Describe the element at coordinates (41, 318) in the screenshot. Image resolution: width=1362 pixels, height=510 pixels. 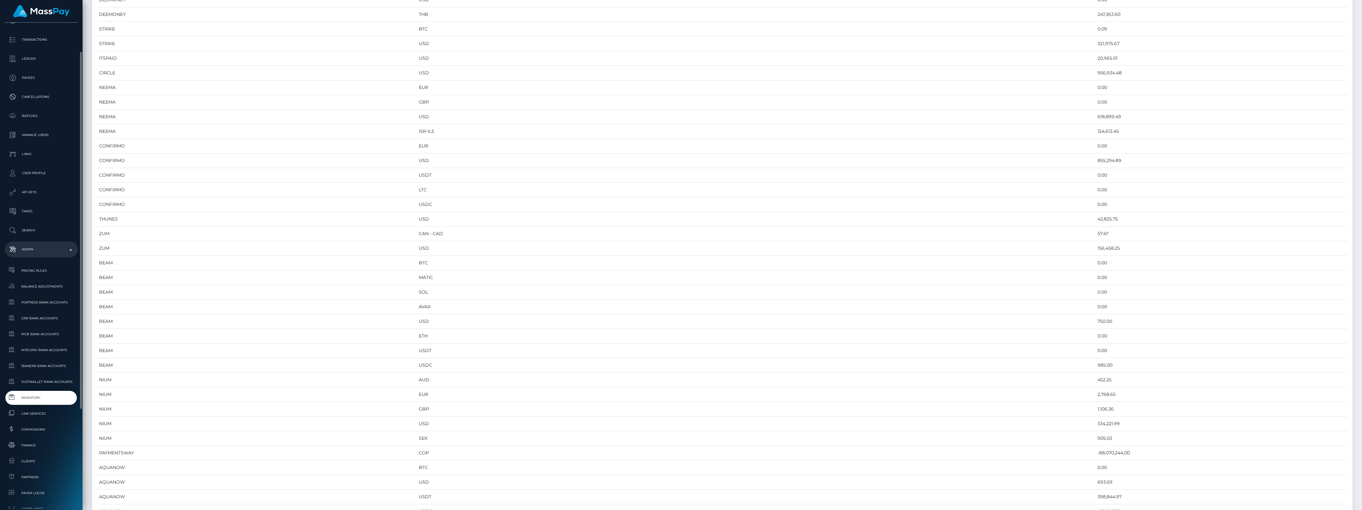
I see `span: CRB Bank Accounts` at that location.